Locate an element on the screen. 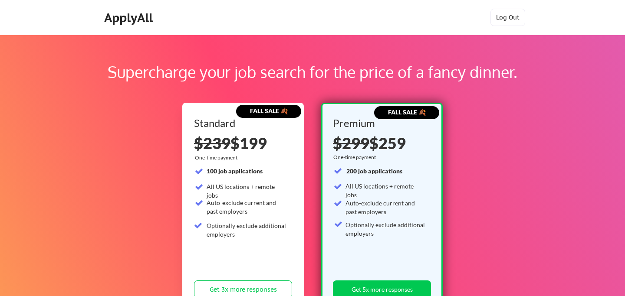 The height and width of the screenshot is (296, 625). strong: 100 job applications is located at coordinates (234, 171).